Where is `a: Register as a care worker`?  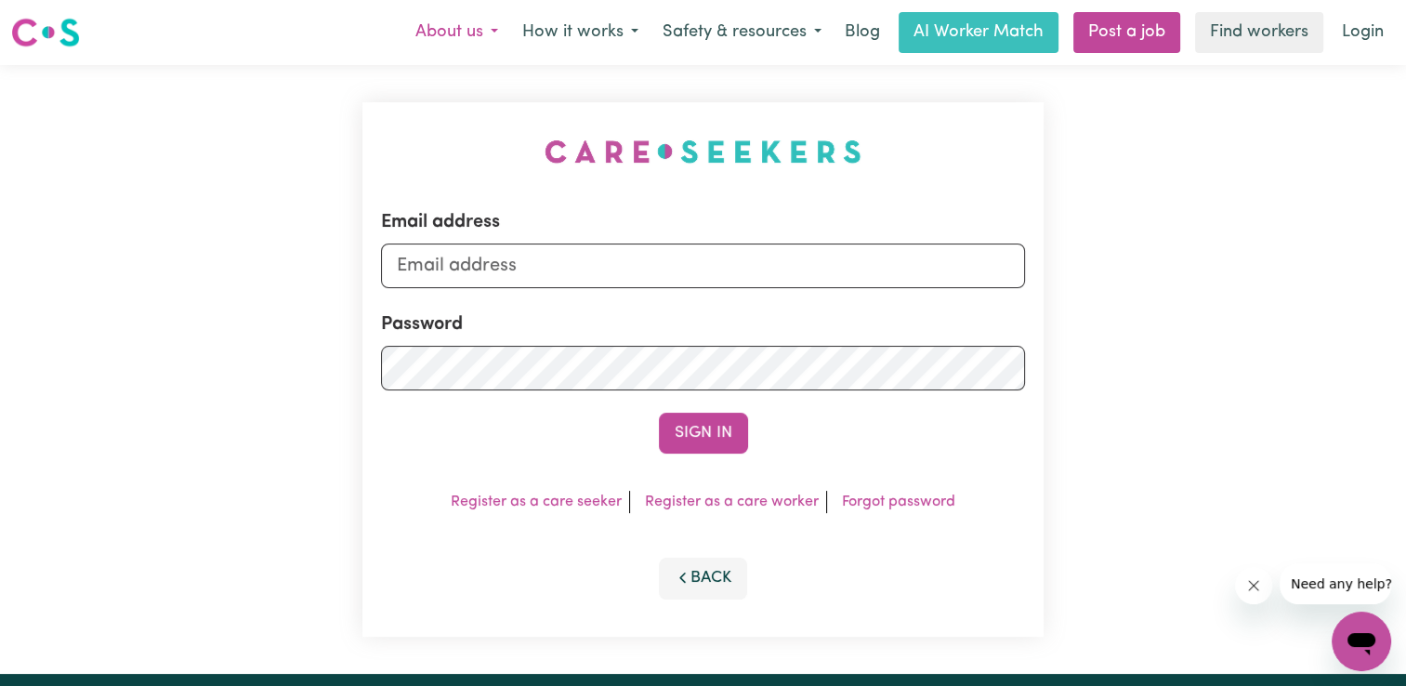 a: Register as a care worker is located at coordinates (732, 502).